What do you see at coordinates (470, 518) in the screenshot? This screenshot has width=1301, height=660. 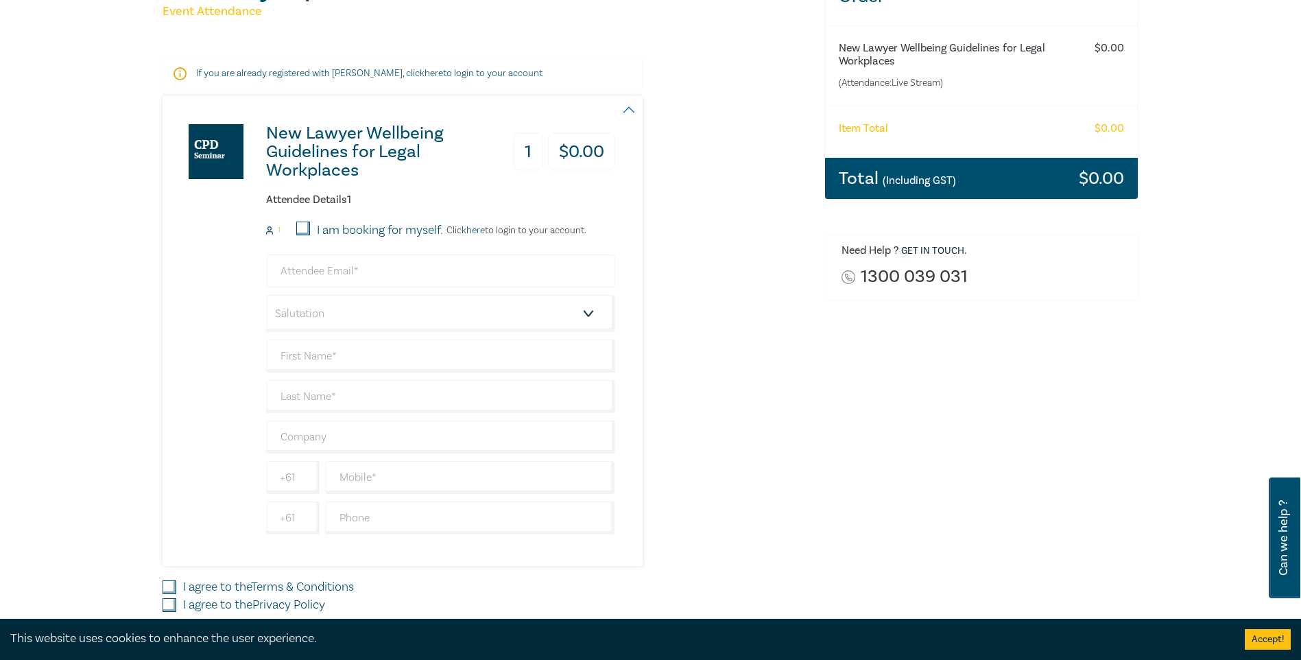 I see `input: Phone` at bounding box center [470, 518].